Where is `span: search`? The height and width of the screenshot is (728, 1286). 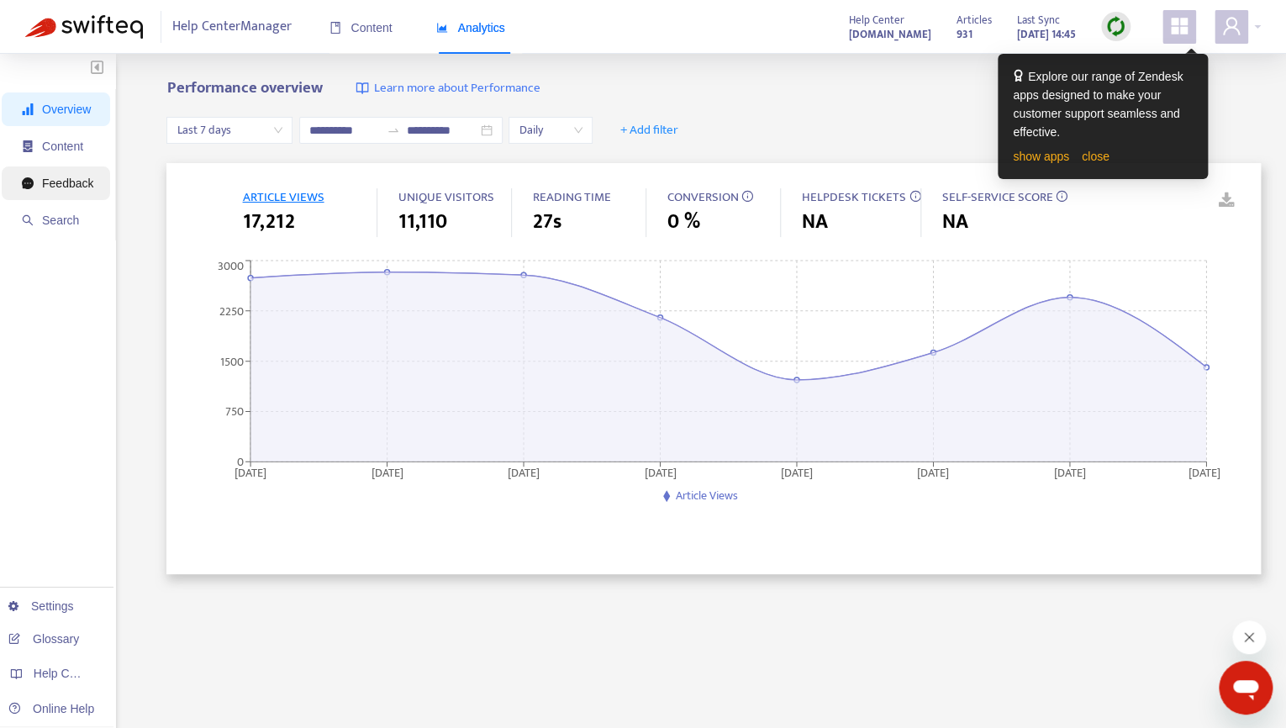 span: search is located at coordinates (28, 220).